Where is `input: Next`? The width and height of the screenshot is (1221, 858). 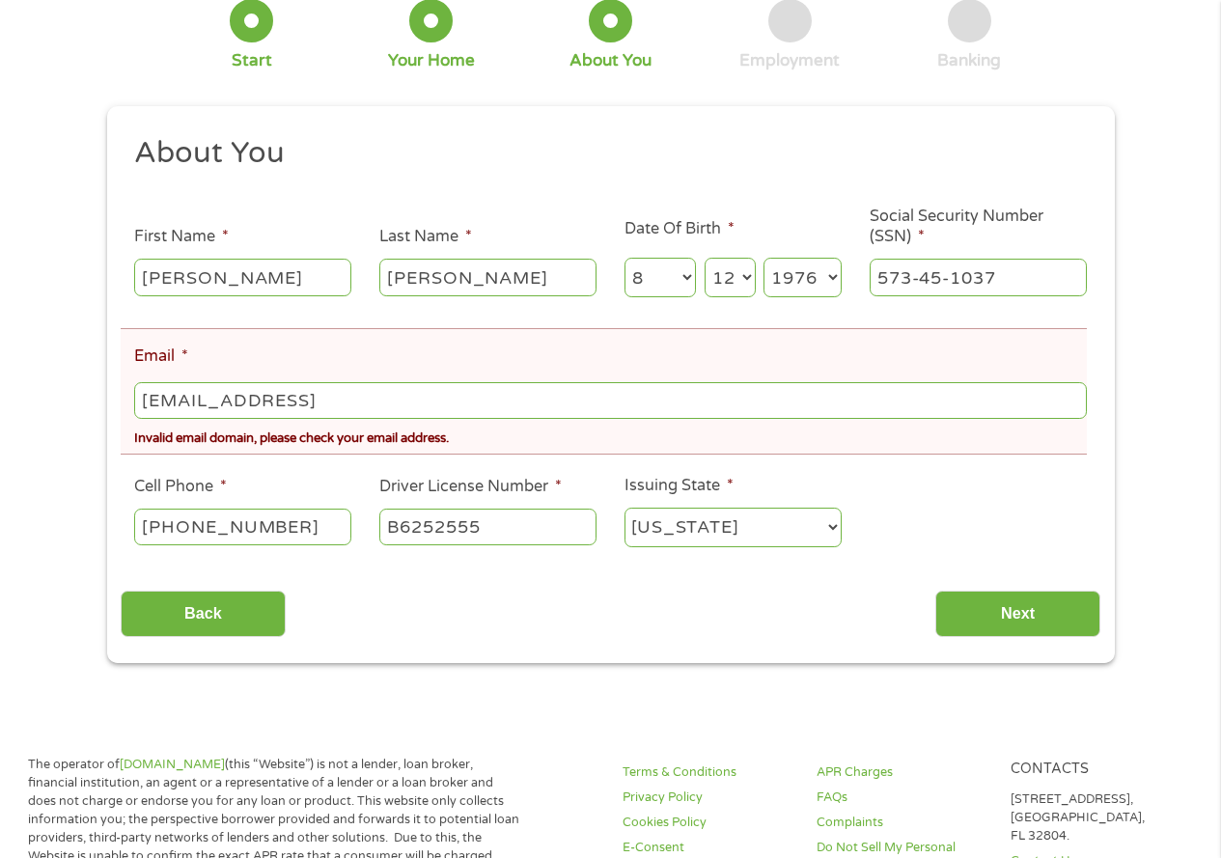 input: Next is located at coordinates (1018, 614).